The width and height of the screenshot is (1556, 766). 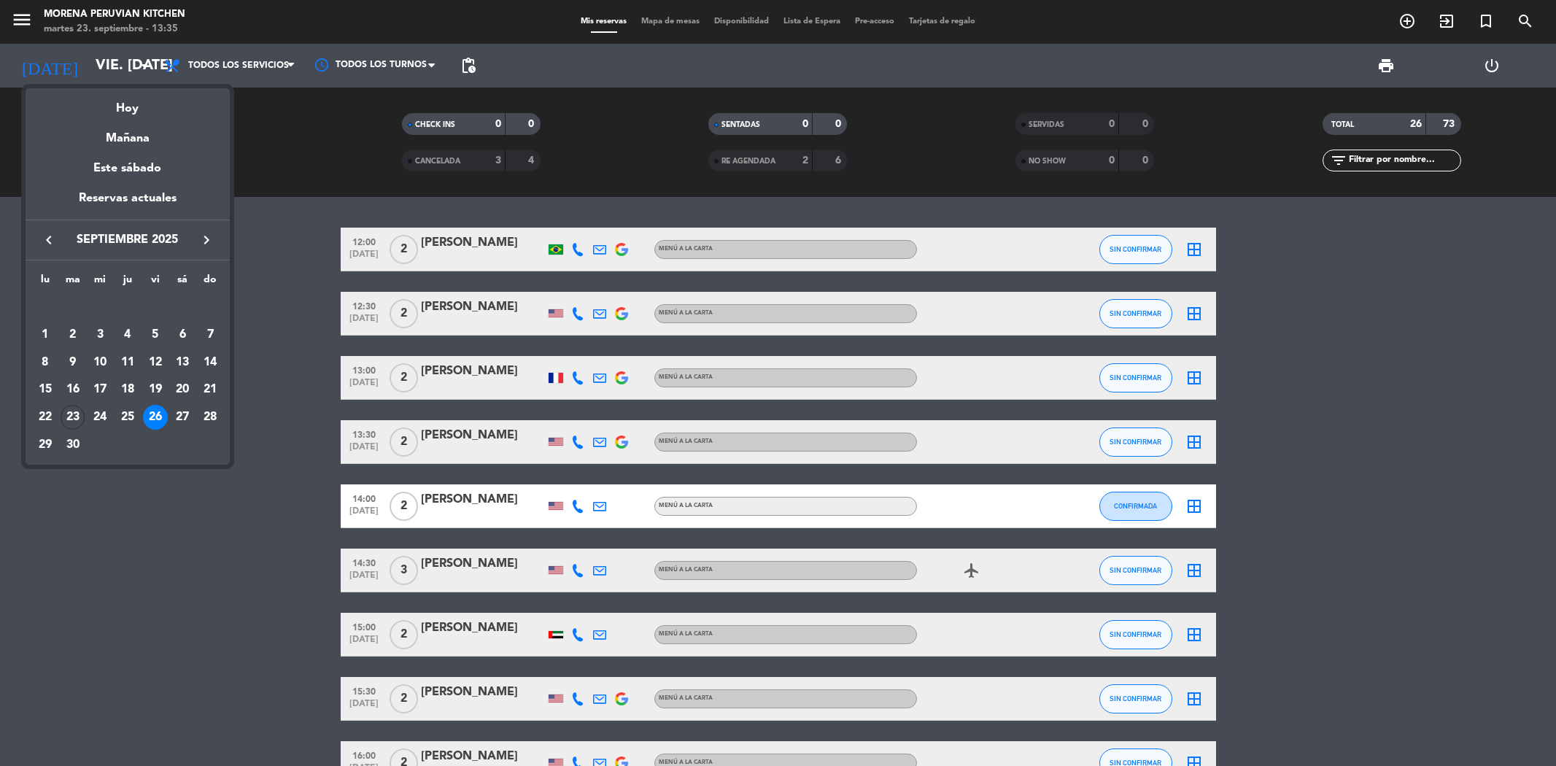 I want to click on td: 25 de septiembre de 2025, so click(x=128, y=417).